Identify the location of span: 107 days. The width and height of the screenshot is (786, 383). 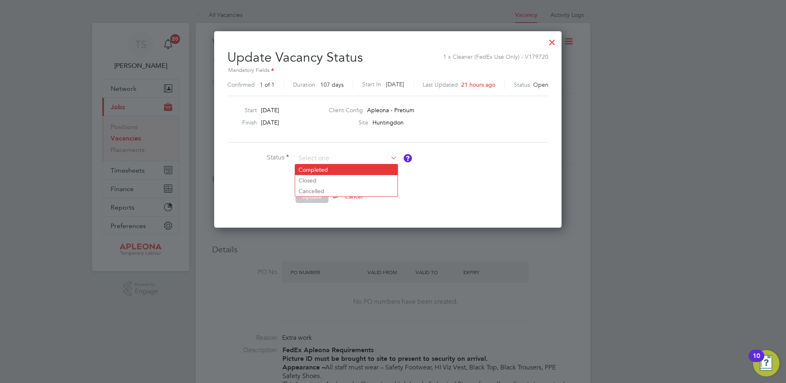
(332, 85).